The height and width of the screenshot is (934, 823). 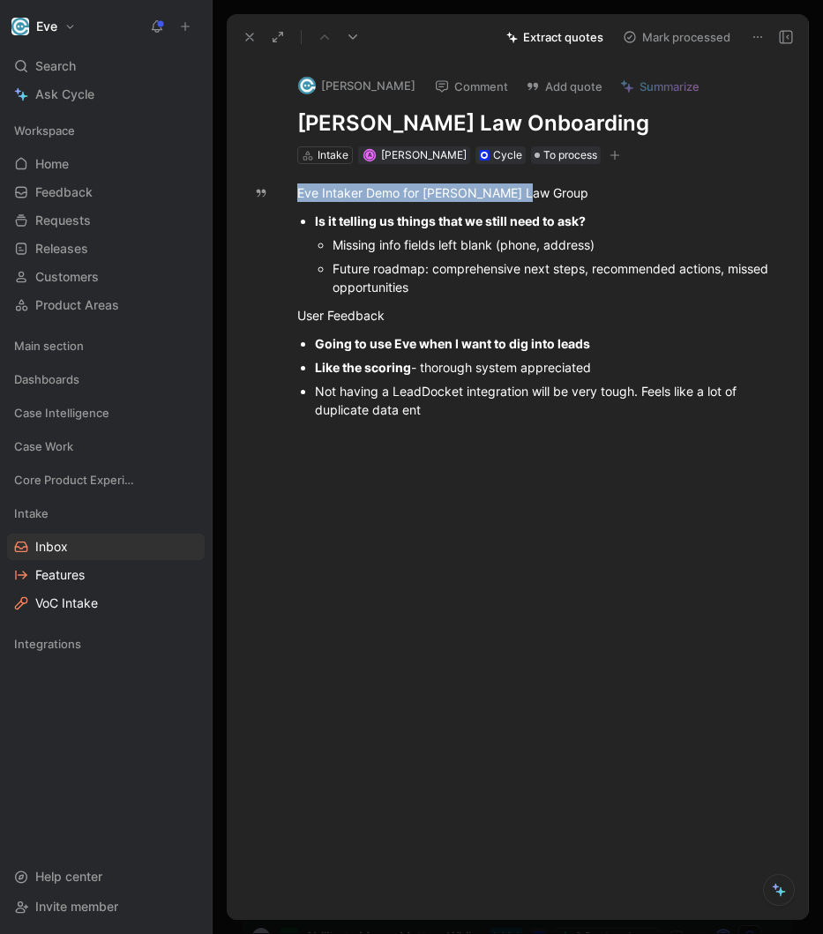 I want to click on span: Product Areas, so click(x=77, y=305).